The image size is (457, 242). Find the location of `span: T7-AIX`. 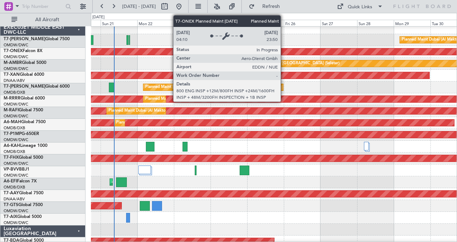

span: T7-AIX is located at coordinates (10, 217).